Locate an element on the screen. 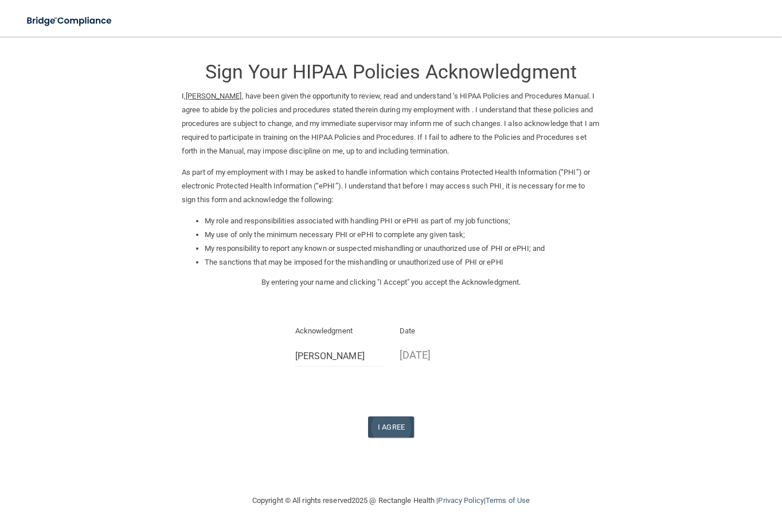 The height and width of the screenshot is (531, 782). a: Terms of Use is located at coordinates (507, 500).